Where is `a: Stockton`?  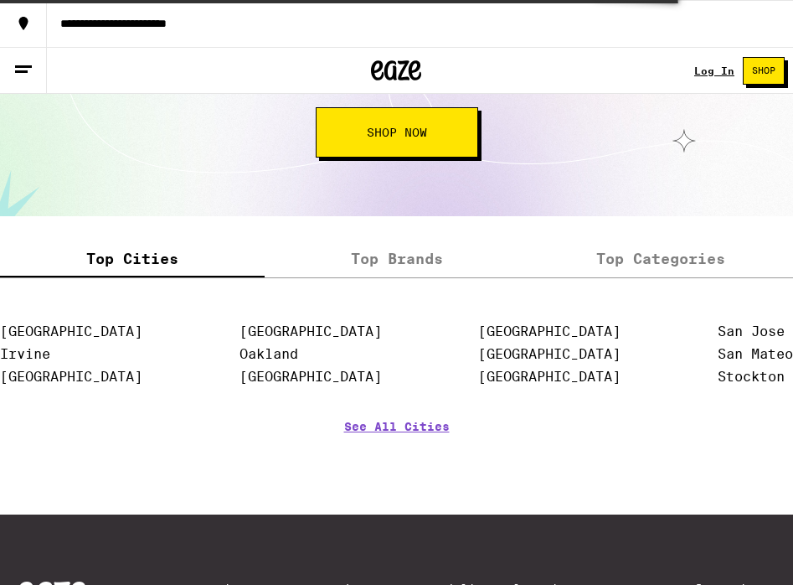 a: Stockton is located at coordinates (751, 376).